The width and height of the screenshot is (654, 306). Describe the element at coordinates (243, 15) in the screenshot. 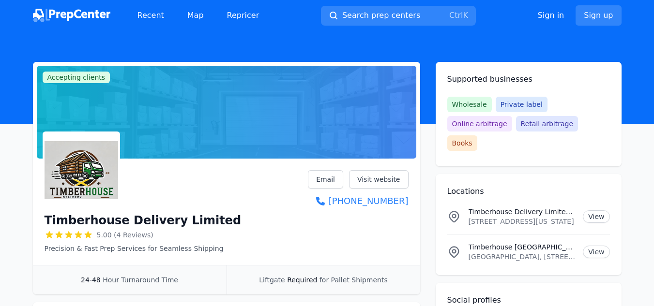

I see `a: Repricer` at that location.